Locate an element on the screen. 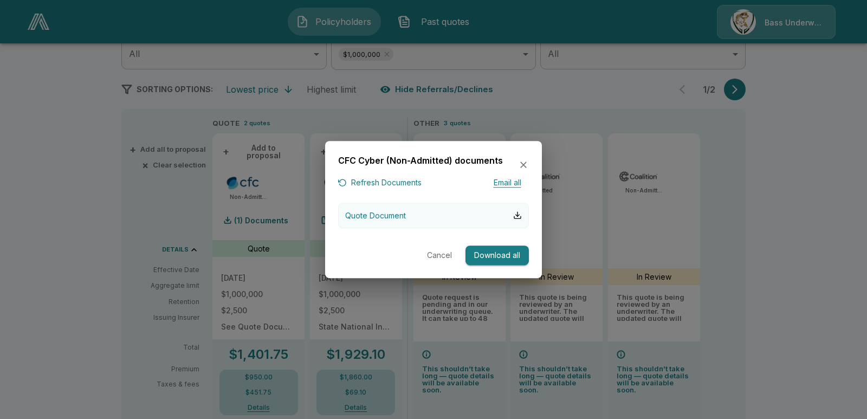  h6: CFC Cyber (Non-Admitted) documents is located at coordinates (420, 161).